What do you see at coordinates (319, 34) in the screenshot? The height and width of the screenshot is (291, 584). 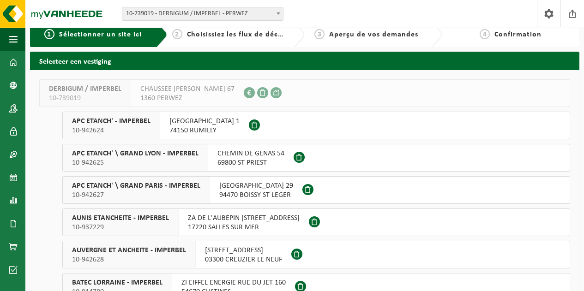 I see `span: 3` at bounding box center [319, 34].